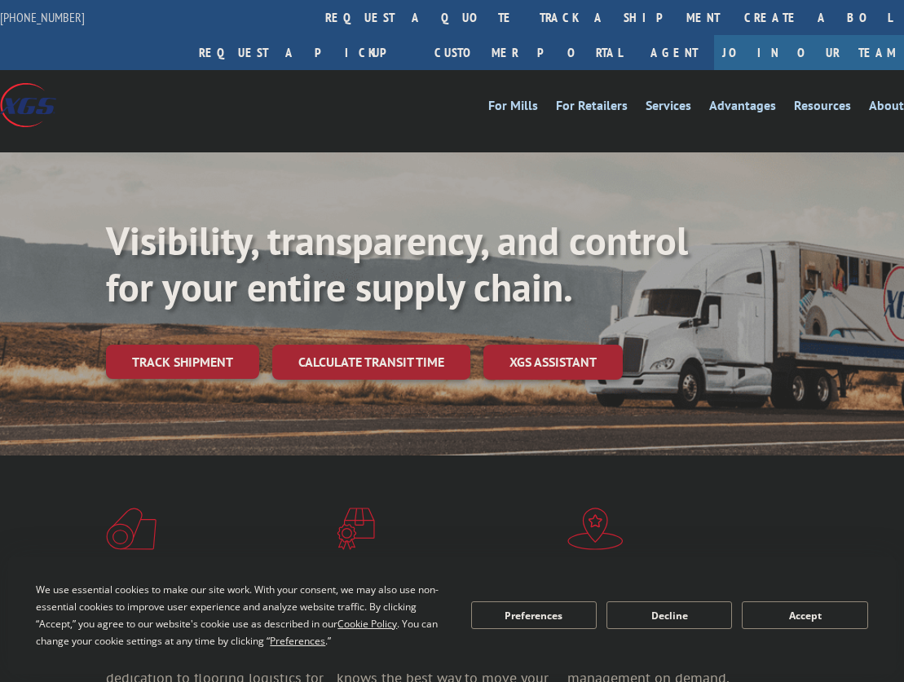  What do you see at coordinates (553, 362) in the screenshot?
I see `a: XGS ASSISTANT` at bounding box center [553, 362].